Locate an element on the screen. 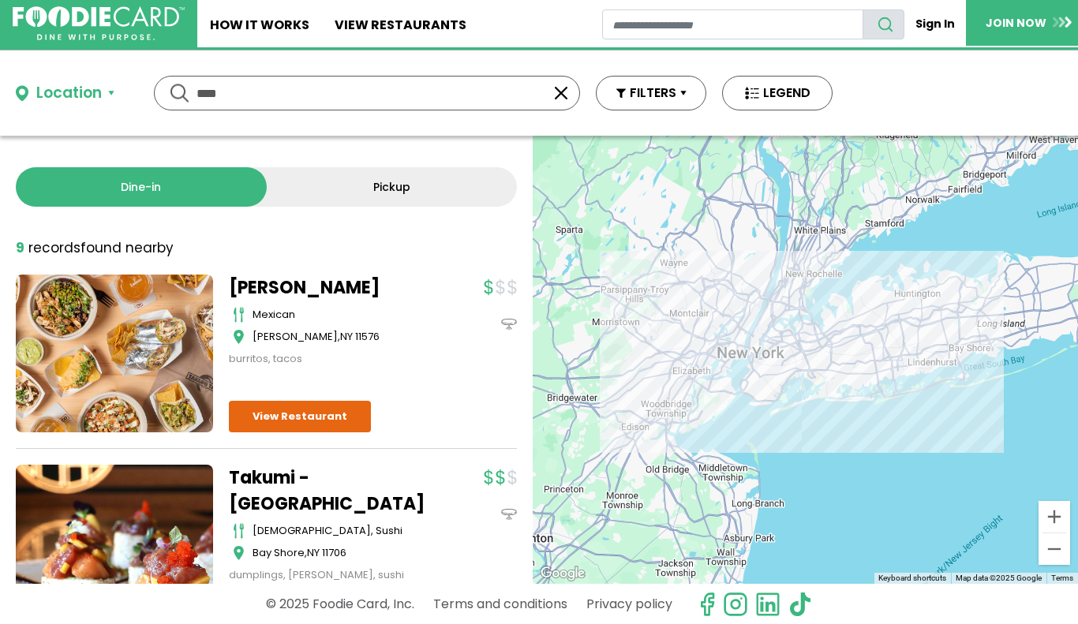  p: © 2025 Foodie Card, Inc. is located at coordinates (340, 604).